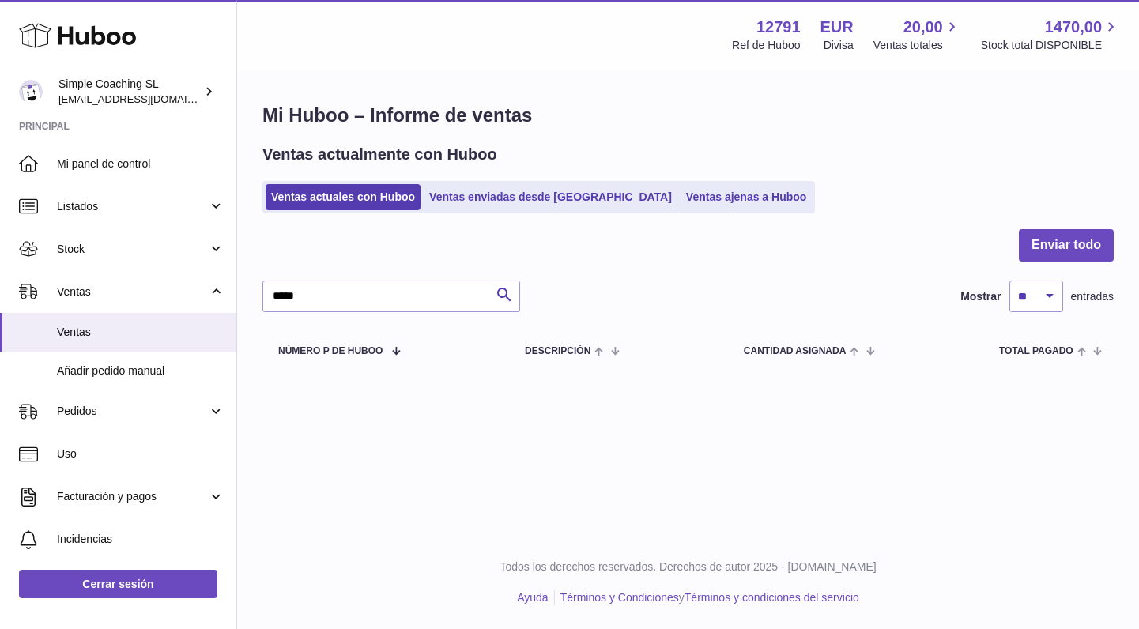 The width and height of the screenshot is (1139, 629). I want to click on a: Términos y condiciones del servicio, so click(771, 598).